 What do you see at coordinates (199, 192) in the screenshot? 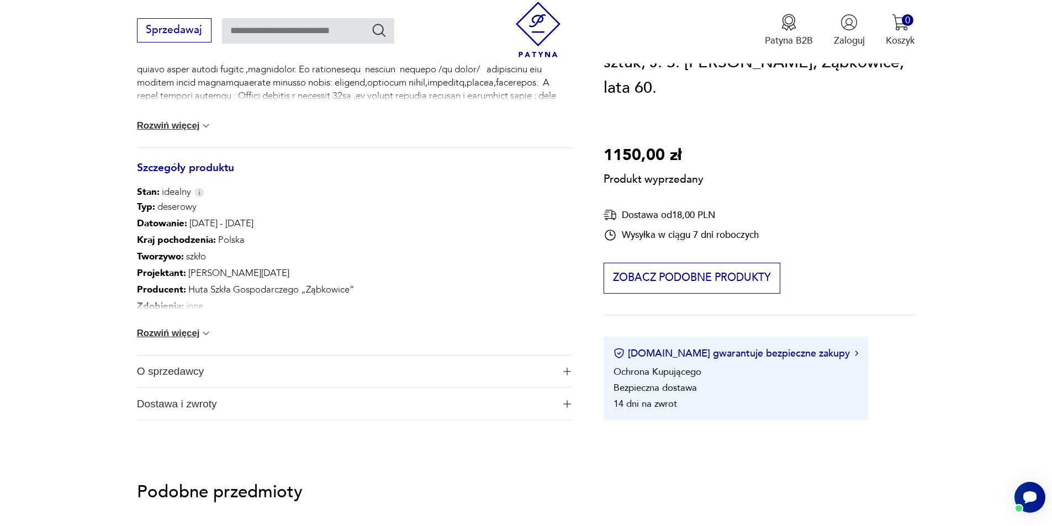
I see `img: Info icon` at bounding box center [199, 192].